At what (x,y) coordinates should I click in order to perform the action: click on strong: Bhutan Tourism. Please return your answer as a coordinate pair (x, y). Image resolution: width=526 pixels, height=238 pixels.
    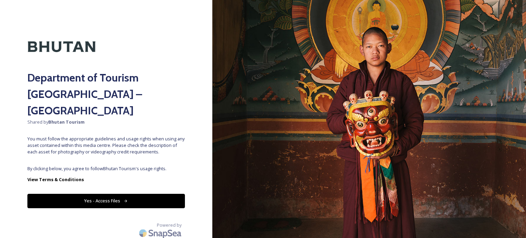
    Looking at the image, I should click on (66, 122).